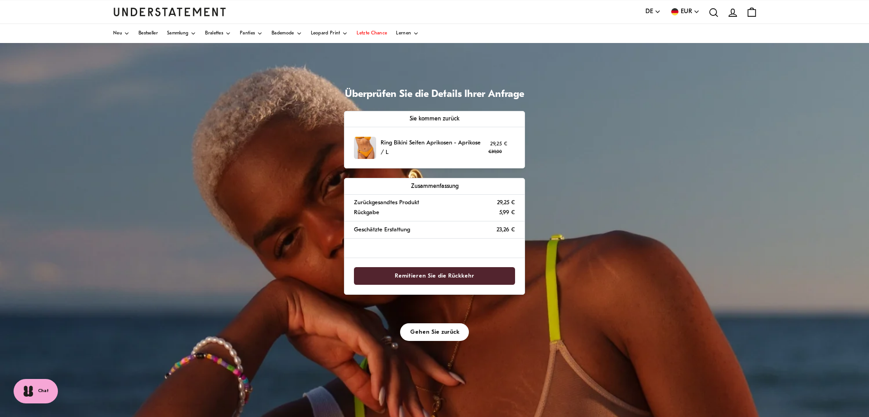 Image resolution: width=869 pixels, height=417 pixels. I want to click on span: Bademode, so click(282, 33).